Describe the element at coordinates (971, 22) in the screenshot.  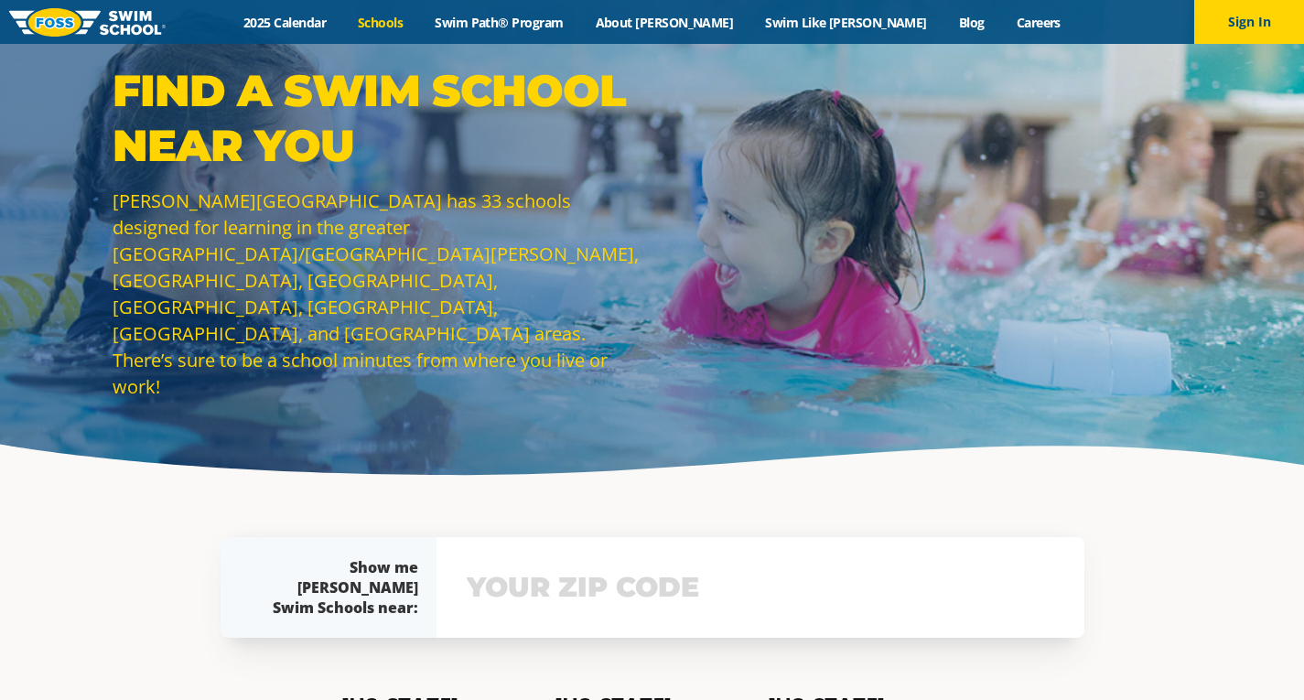
I see `a: Blog` at that location.